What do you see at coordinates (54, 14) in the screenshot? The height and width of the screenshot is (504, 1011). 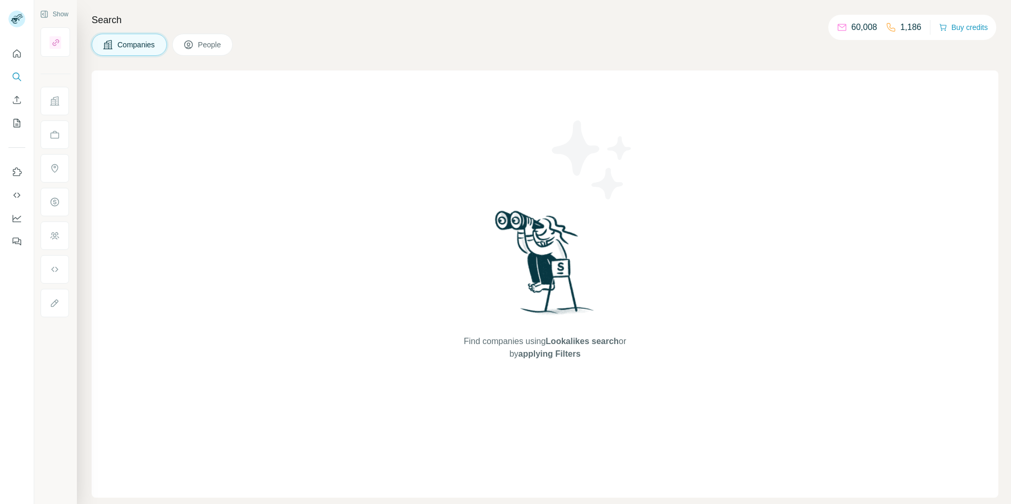 I see `button: Show` at bounding box center [54, 14].